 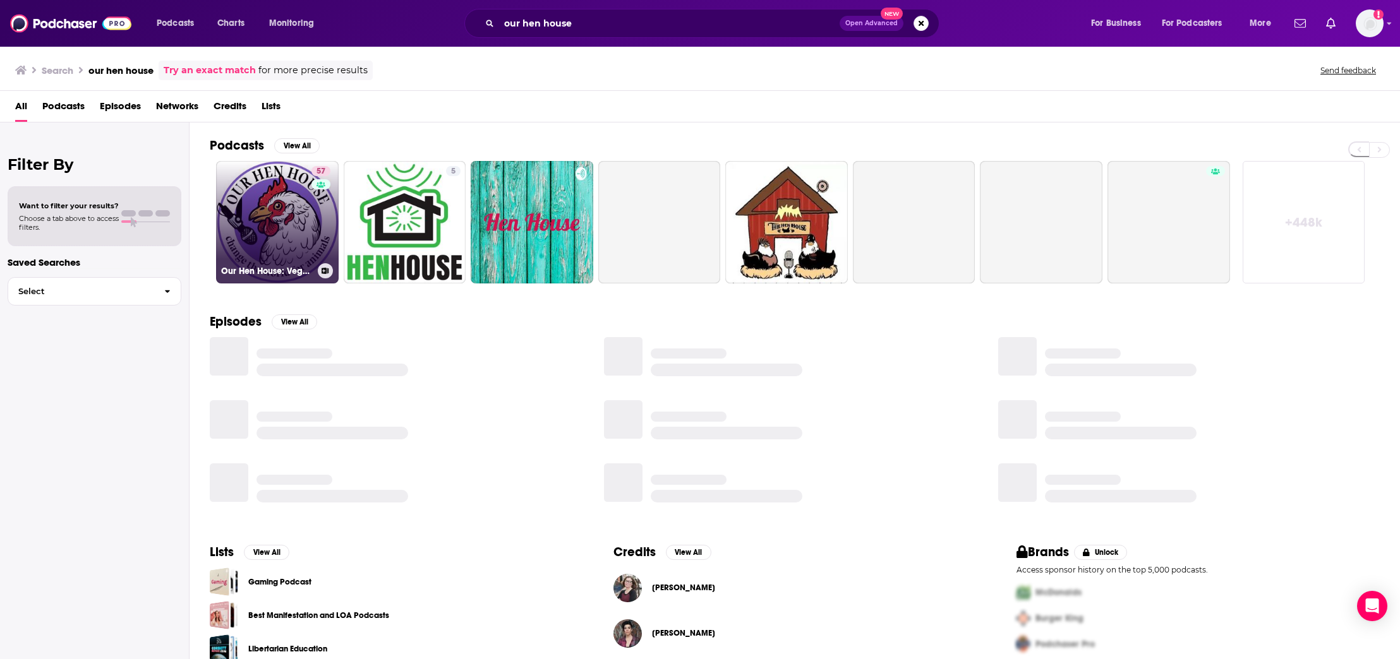 What do you see at coordinates (313, 70) in the screenshot?
I see `span: for more precise results` at bounding box center [313, 70].